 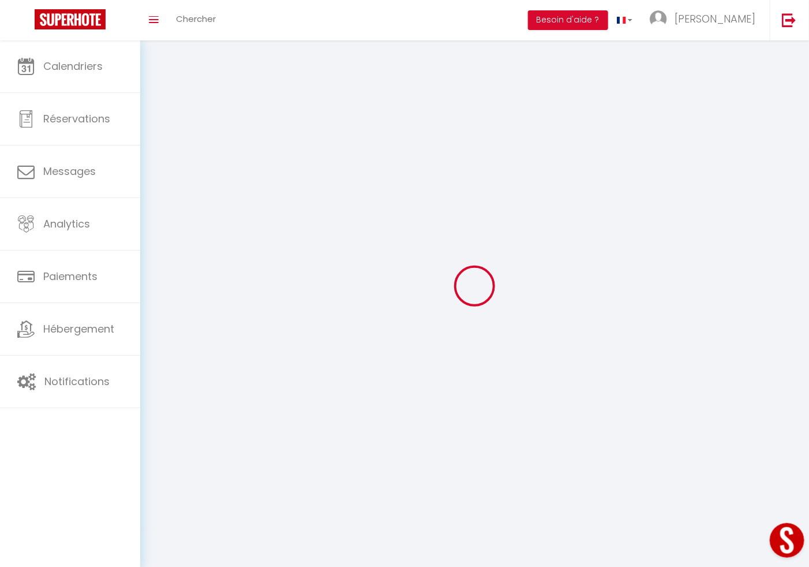 I want to click on span: Notifications, so click(x=77, y=381).